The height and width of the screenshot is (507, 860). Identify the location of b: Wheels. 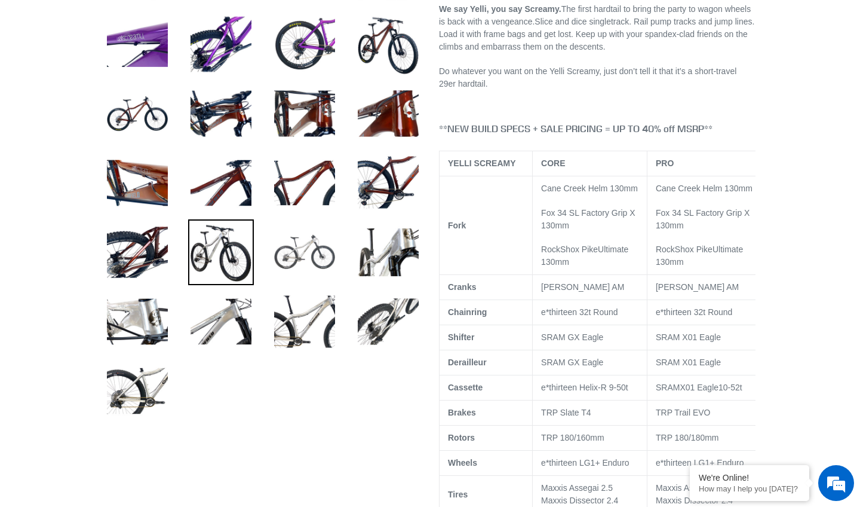
(462, 462).